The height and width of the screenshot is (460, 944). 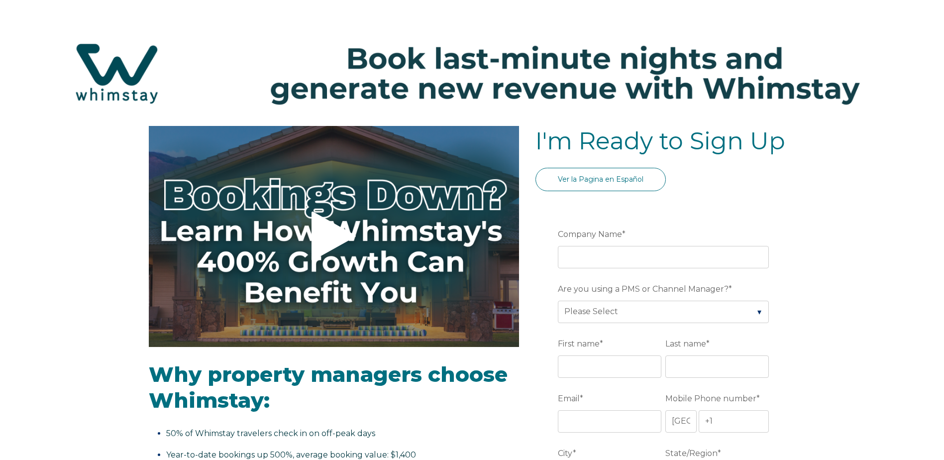 I want to click on span: Company Name, so click(x=590, y=234).